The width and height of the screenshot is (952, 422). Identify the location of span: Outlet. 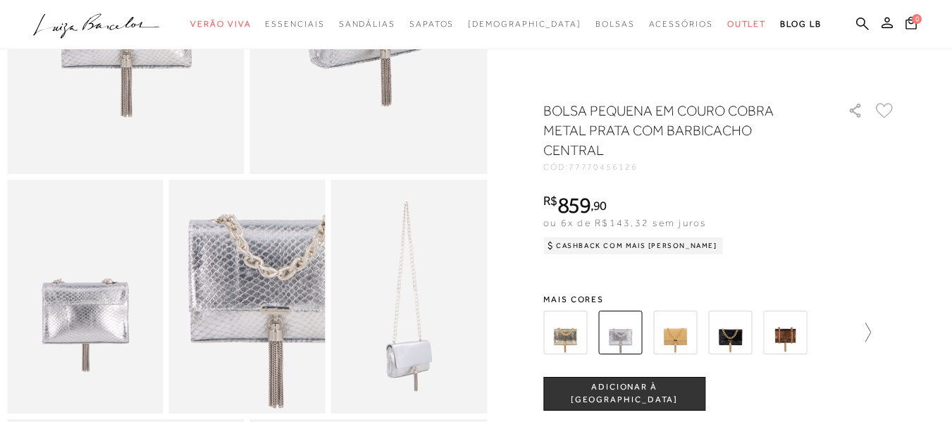
(747, 24).